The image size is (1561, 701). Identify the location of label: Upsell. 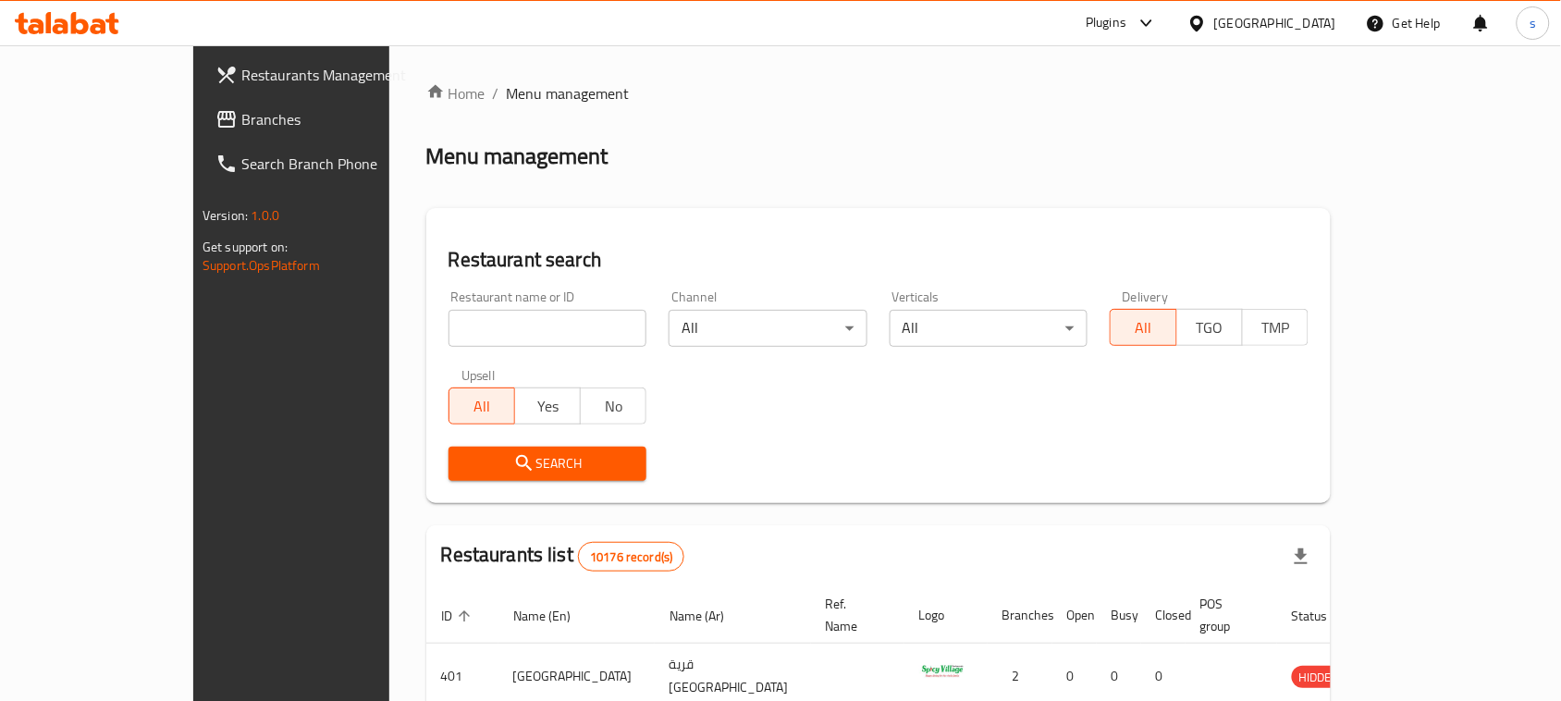
(478, 376).